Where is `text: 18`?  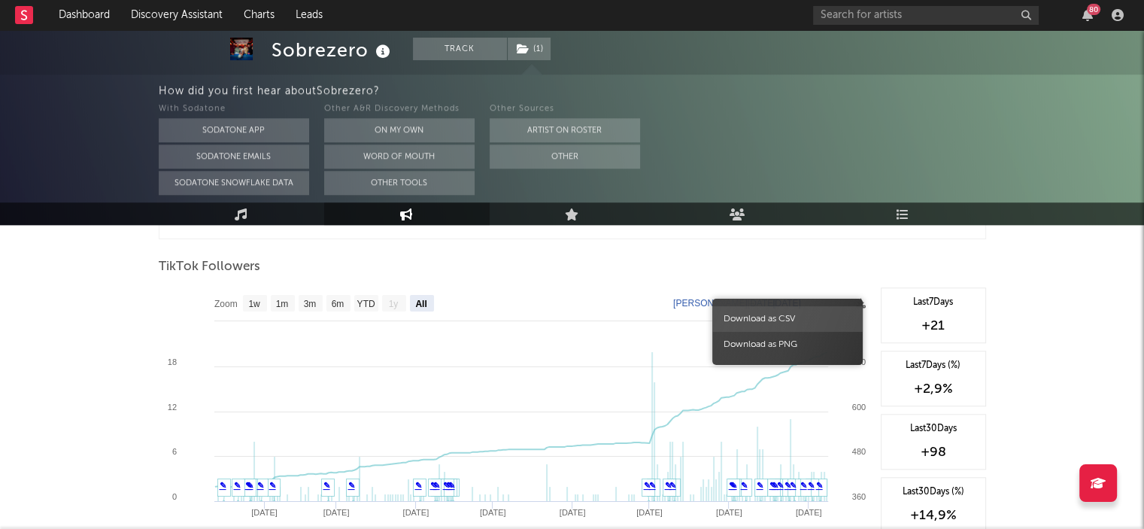
text: 18 is located at coordinates (171, 362).